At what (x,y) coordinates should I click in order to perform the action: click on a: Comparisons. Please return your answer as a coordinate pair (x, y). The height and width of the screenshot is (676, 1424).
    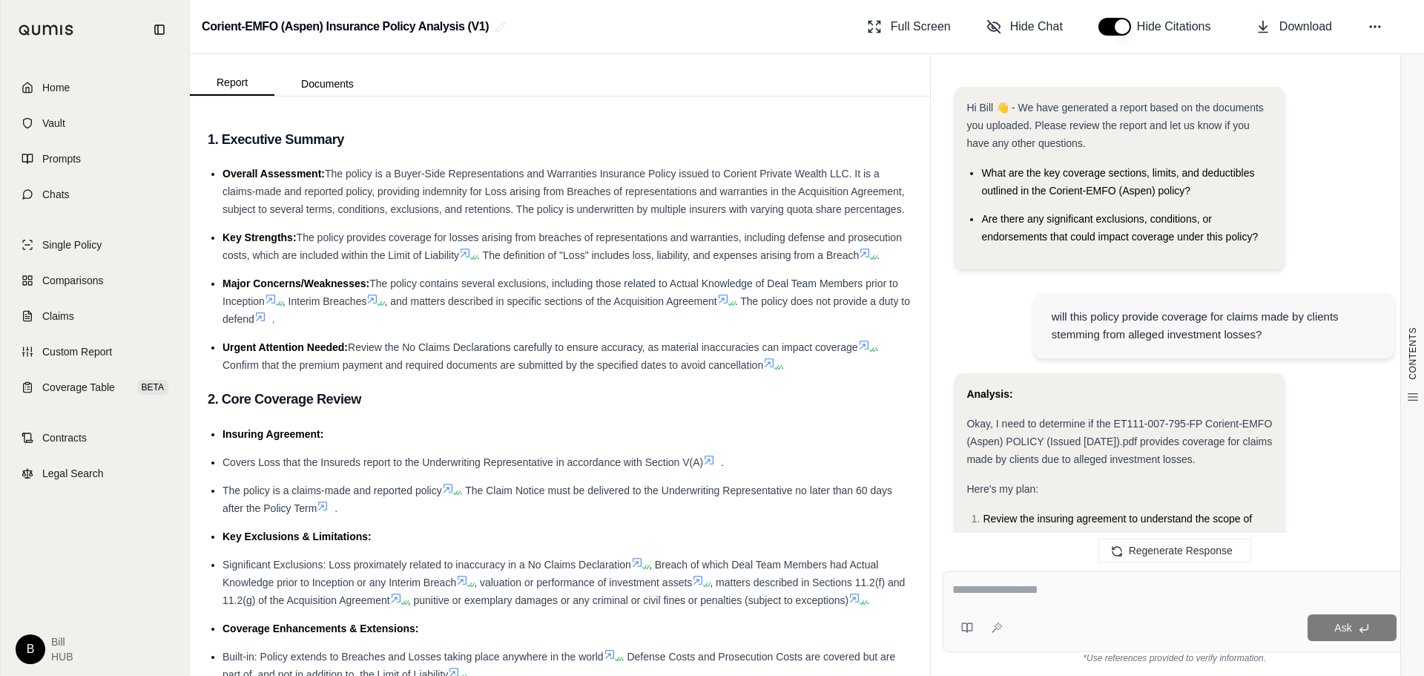
    Looking at the image, I should click on (95, 280).